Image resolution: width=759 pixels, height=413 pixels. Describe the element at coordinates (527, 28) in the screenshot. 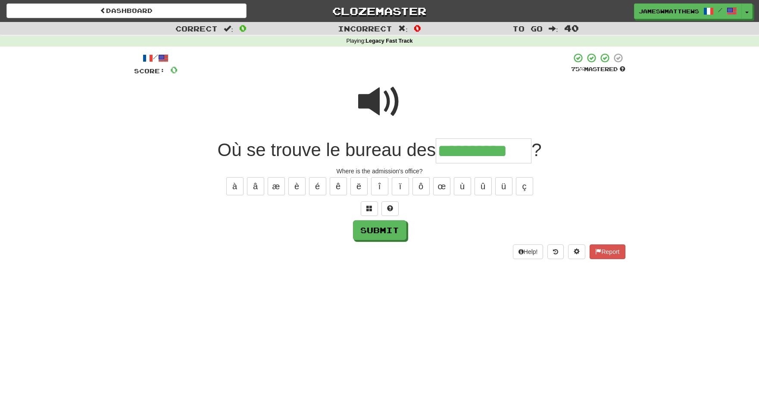

I see `span: To go` at that location.